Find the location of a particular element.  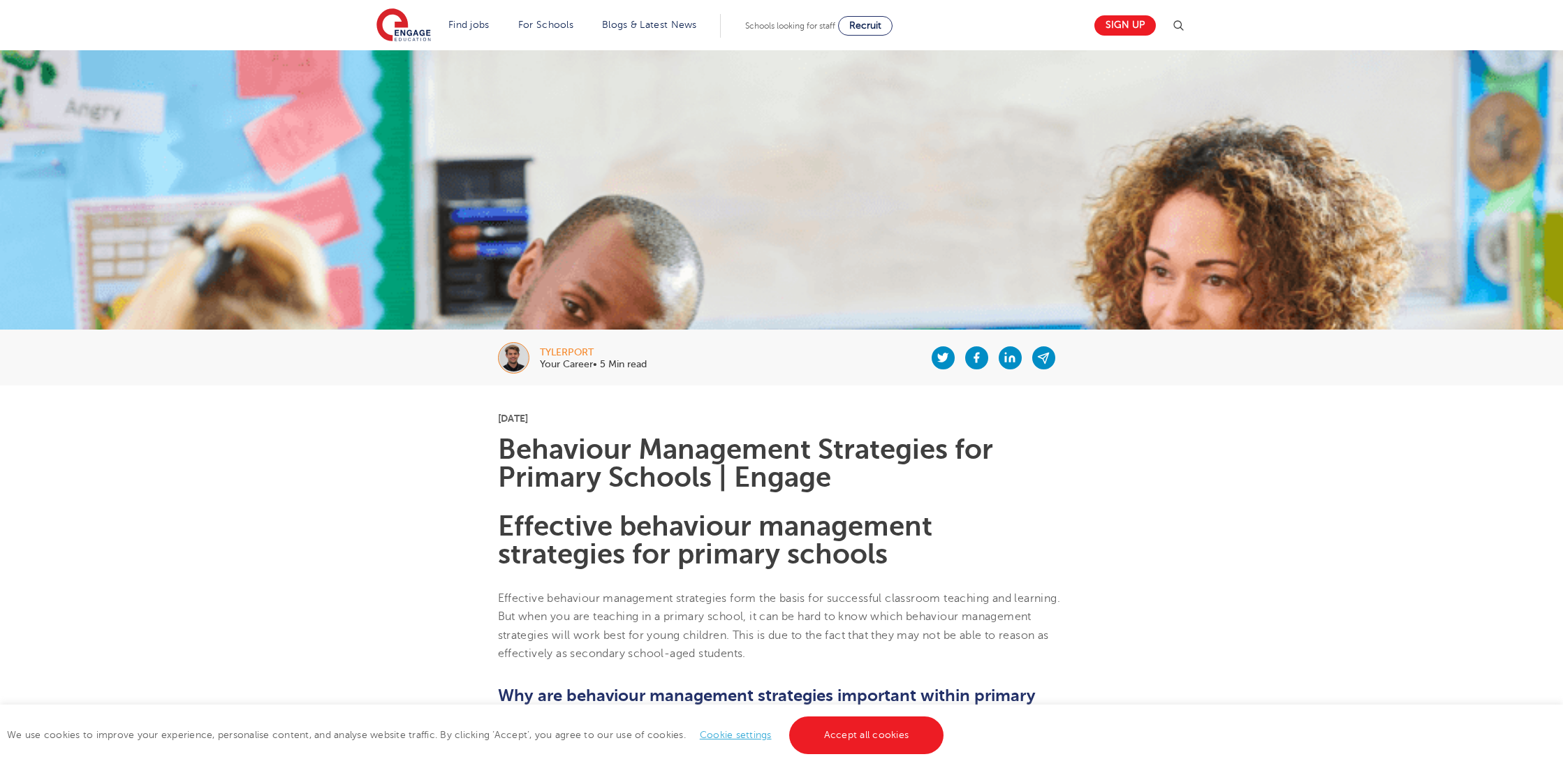

a: Sign up is located at coordinates (1125, 25).